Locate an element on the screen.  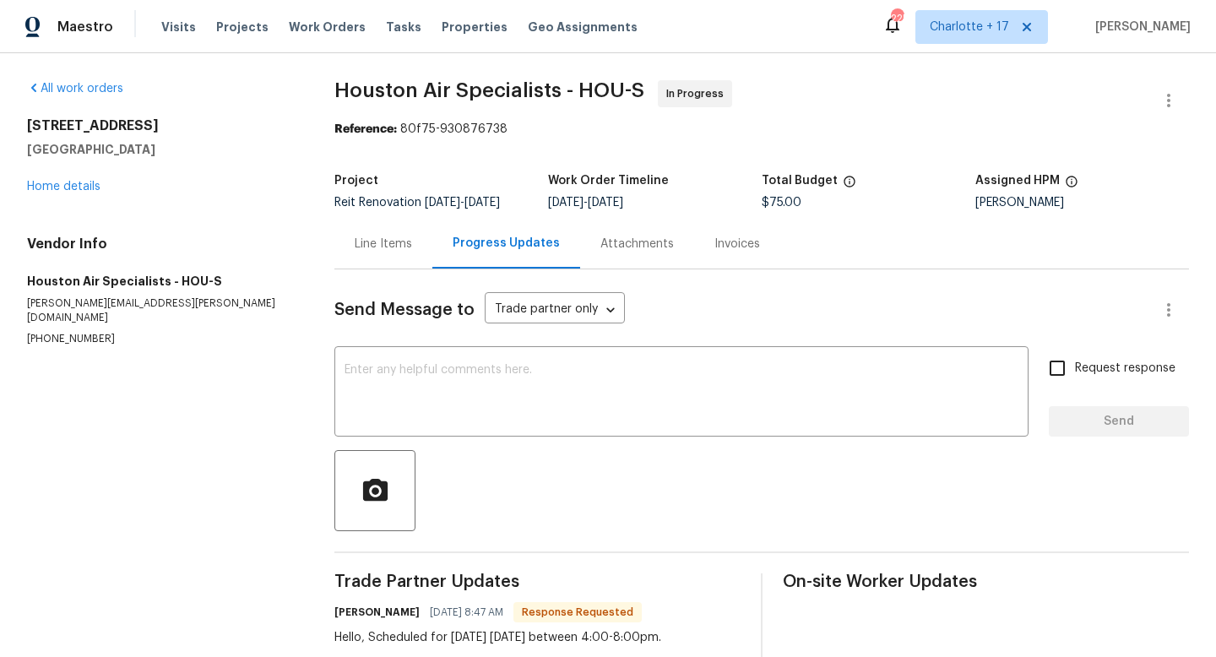
div: Attachments is located at coordinates (637, 244).